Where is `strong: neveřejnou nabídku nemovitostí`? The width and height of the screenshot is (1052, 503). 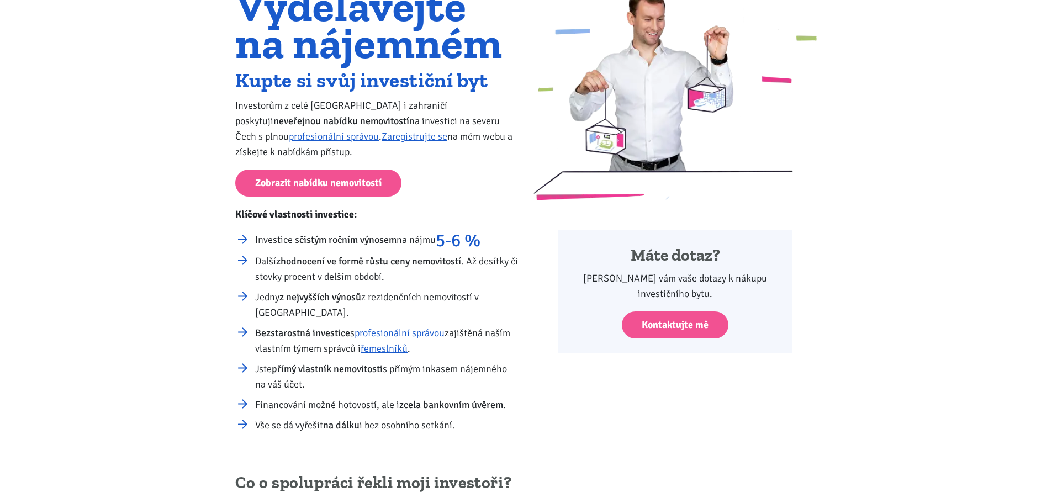
strong: neveřejnou nabídku nemovitostí is located at coordinates (341, 121).